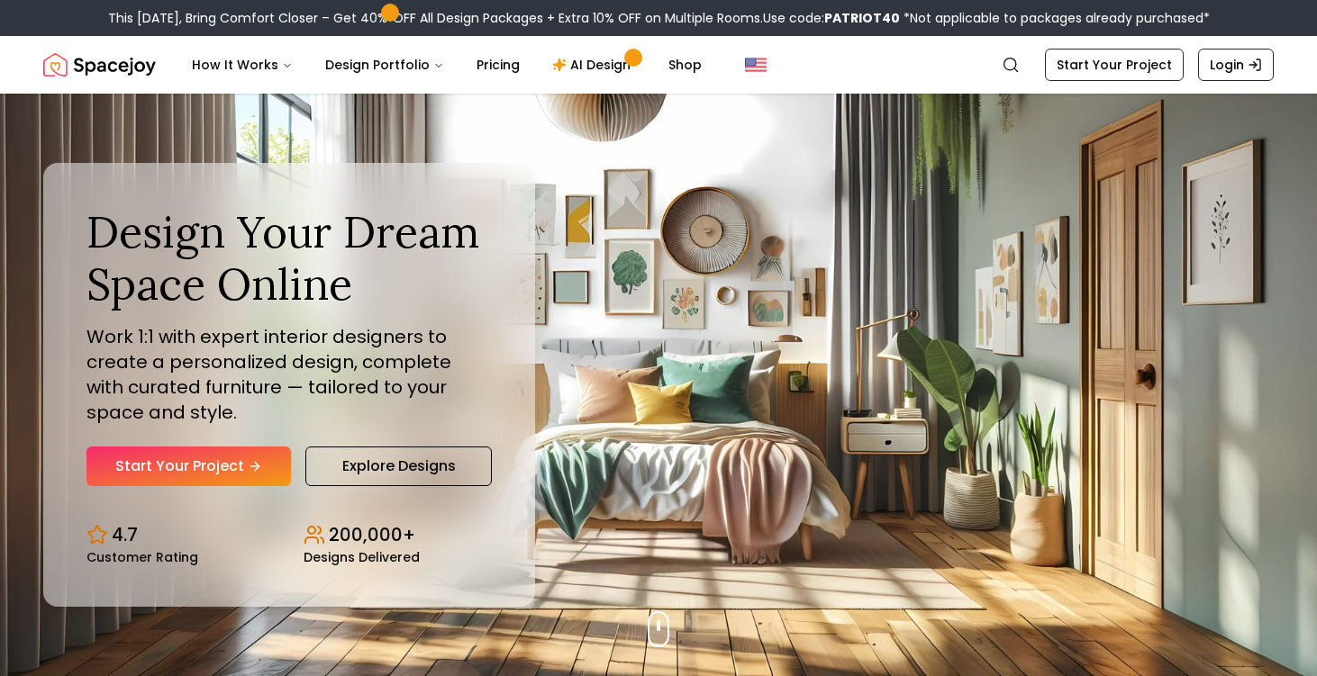  I want to click on span: *Not applicable to packages already purchased*, so click(1055, 18).